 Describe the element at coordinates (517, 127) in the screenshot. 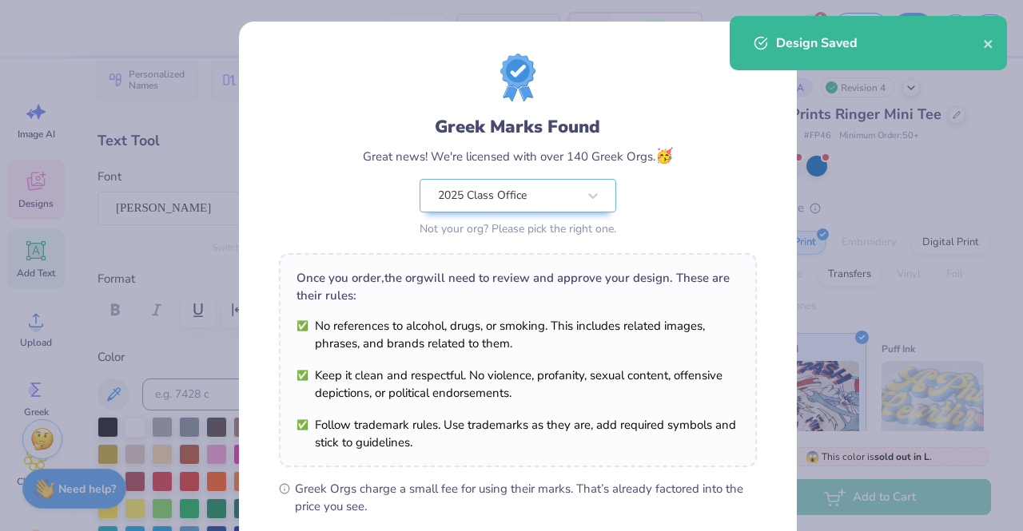

I see `div: Greek Marks Found` at that location.